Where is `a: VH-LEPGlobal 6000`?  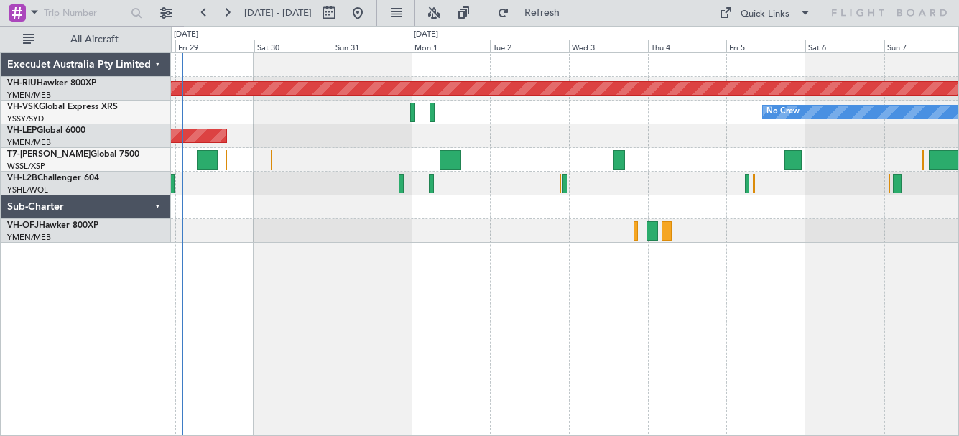 a: VH-LEPGlobal 6000 is located at coordinates (46, 131).